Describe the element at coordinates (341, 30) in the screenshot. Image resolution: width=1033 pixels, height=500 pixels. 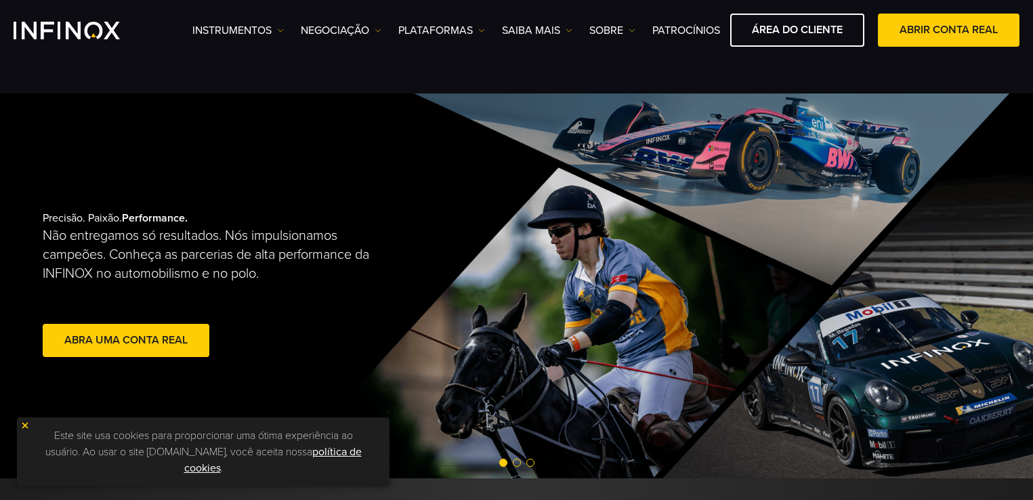
I see `a: NEGOCIAÇÃO` at that location.